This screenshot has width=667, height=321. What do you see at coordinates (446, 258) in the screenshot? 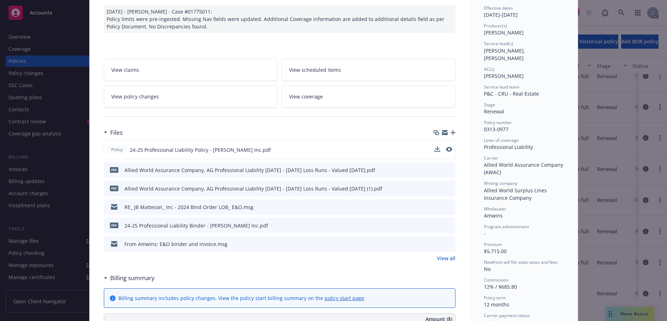
I see `a: View all` at bounding box center [446, 258].